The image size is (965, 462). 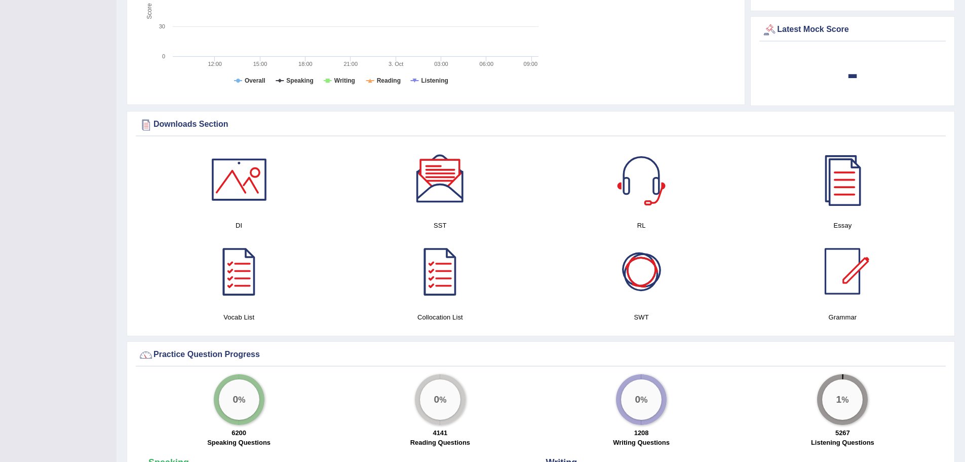 What do you see at coordinates (389, 81) in the screenshot?
I see `tspan: Reading` at bounding box center [389, 81].